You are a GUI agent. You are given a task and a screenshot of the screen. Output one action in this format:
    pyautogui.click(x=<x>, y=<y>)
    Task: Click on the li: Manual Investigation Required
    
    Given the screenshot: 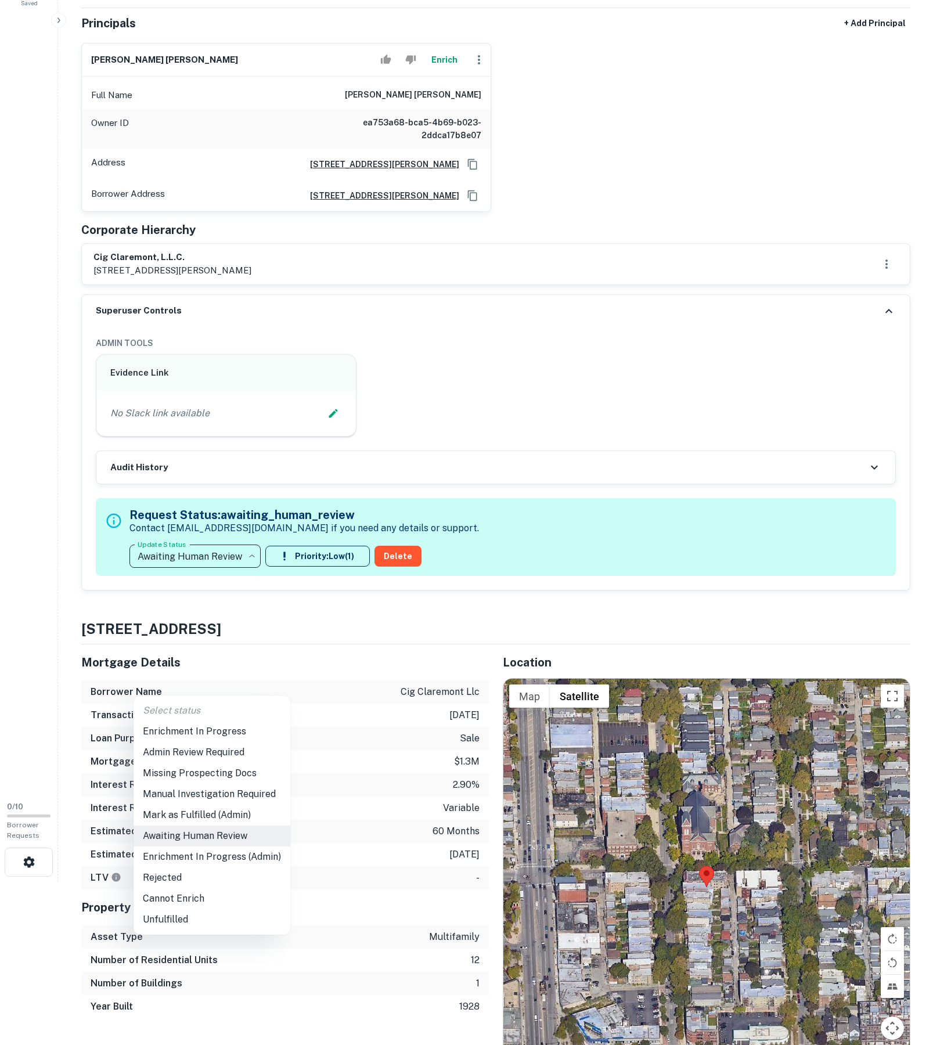 What is the action you would take?
    pyautogui.click(x=212, y=795)
    